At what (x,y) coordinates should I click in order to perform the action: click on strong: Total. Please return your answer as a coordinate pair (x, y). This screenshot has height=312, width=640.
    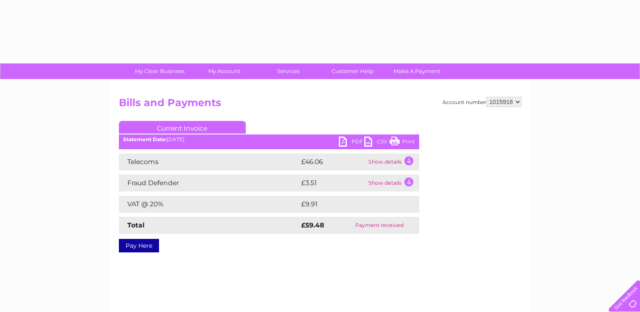
    Looking at the image, I should click on (136, 225).